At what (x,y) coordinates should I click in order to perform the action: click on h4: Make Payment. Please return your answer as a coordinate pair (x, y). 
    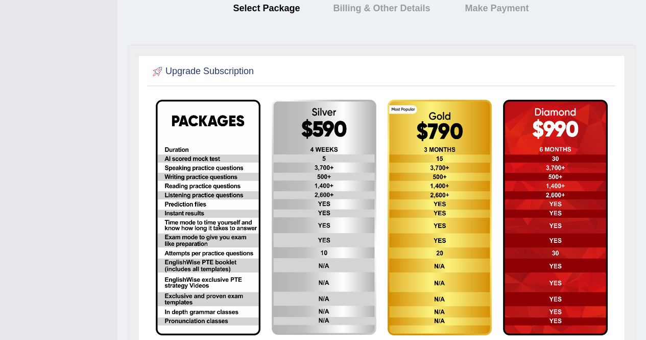
    Looking at the image, I should click on (497, 9).